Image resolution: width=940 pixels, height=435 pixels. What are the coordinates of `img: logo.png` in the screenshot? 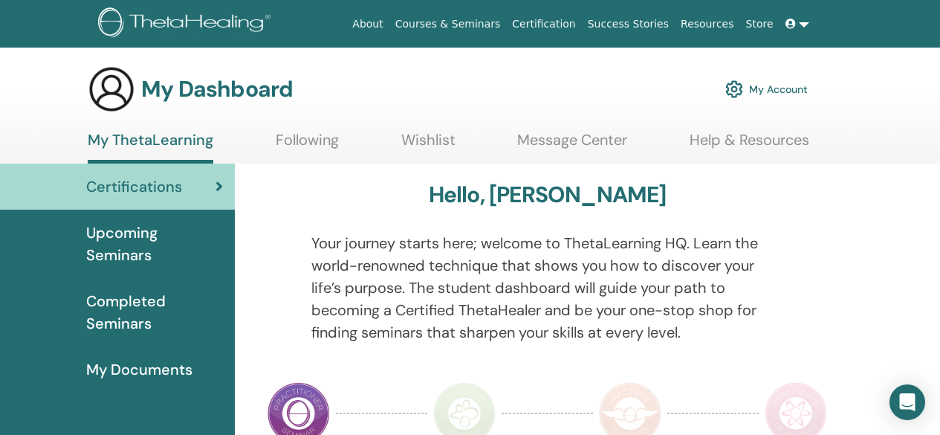 It's located at (186, 24).